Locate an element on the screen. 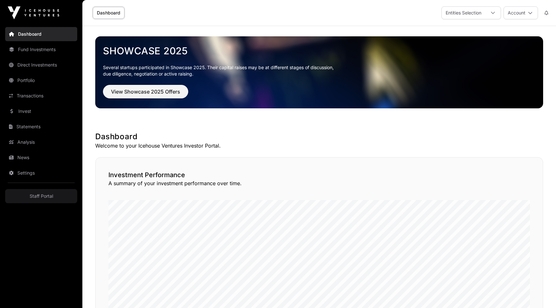  a: Analysis is located at coordinates (41, 142).